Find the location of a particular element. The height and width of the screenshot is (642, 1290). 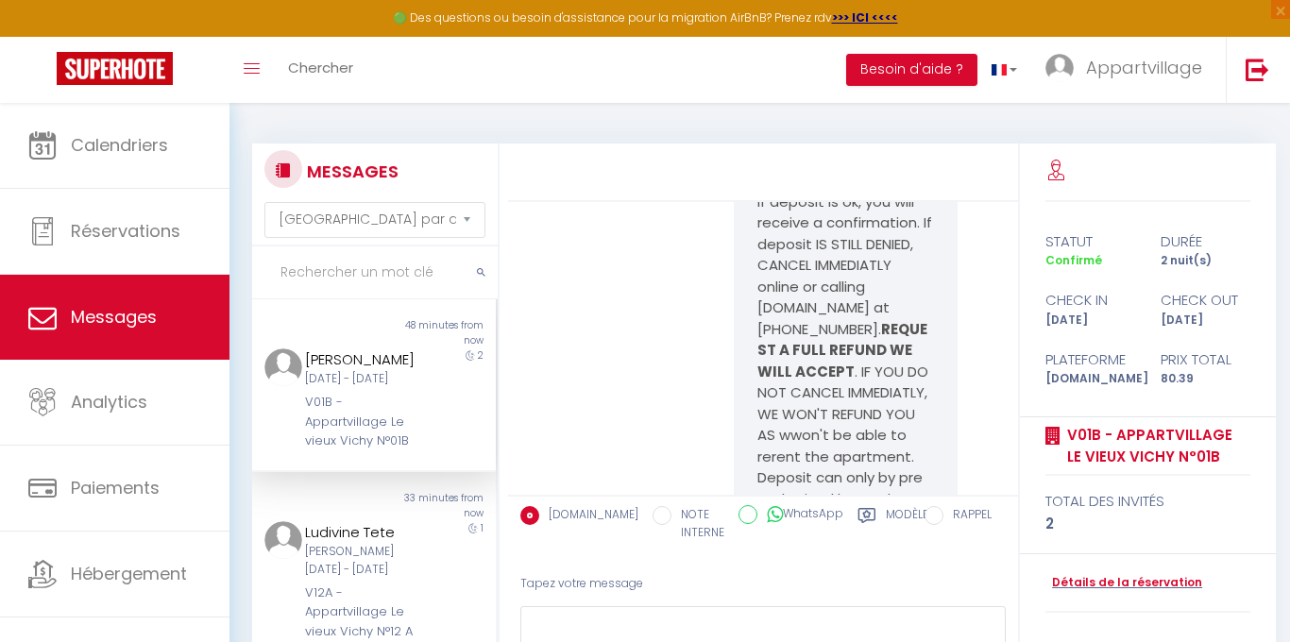

a: Chercher is located at coordinates (320, 70).